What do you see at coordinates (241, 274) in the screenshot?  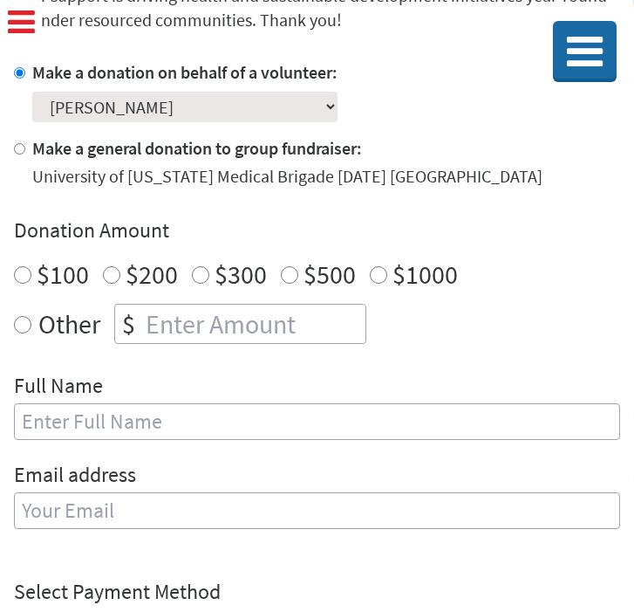 I see `label: $300` at bounding box center [241, 274].